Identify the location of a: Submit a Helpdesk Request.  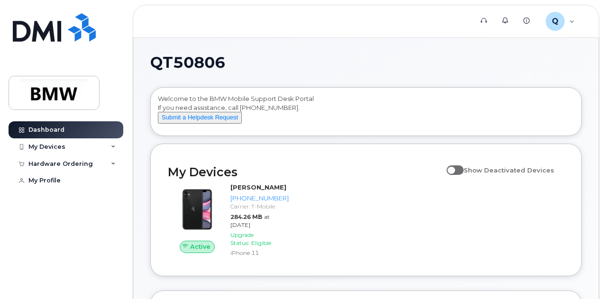
(199, 117).